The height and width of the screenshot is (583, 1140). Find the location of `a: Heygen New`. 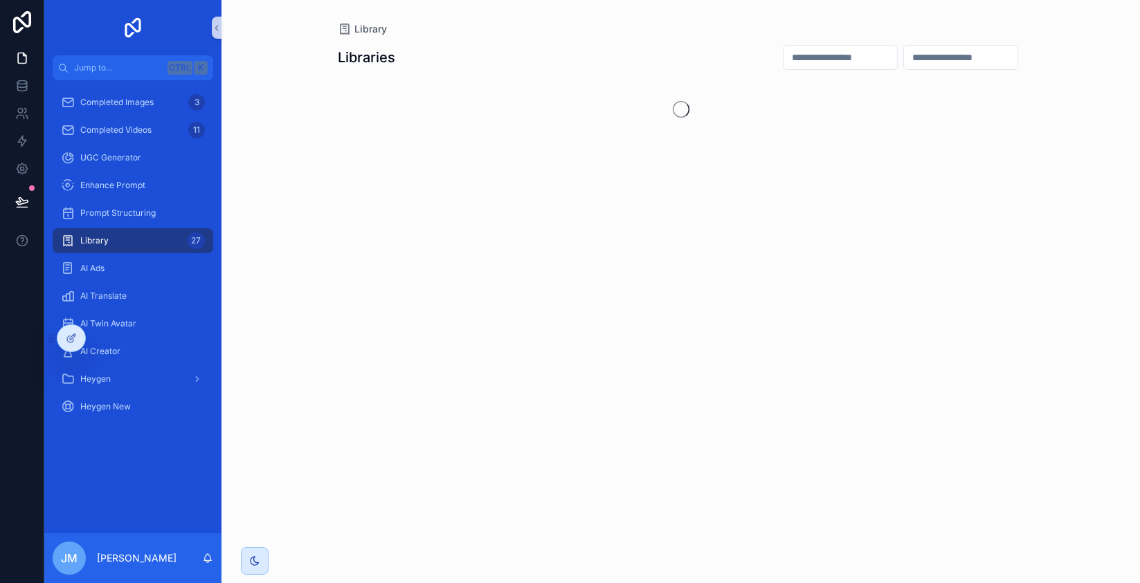

a: Heygen New is located at coordinates (133, 407).